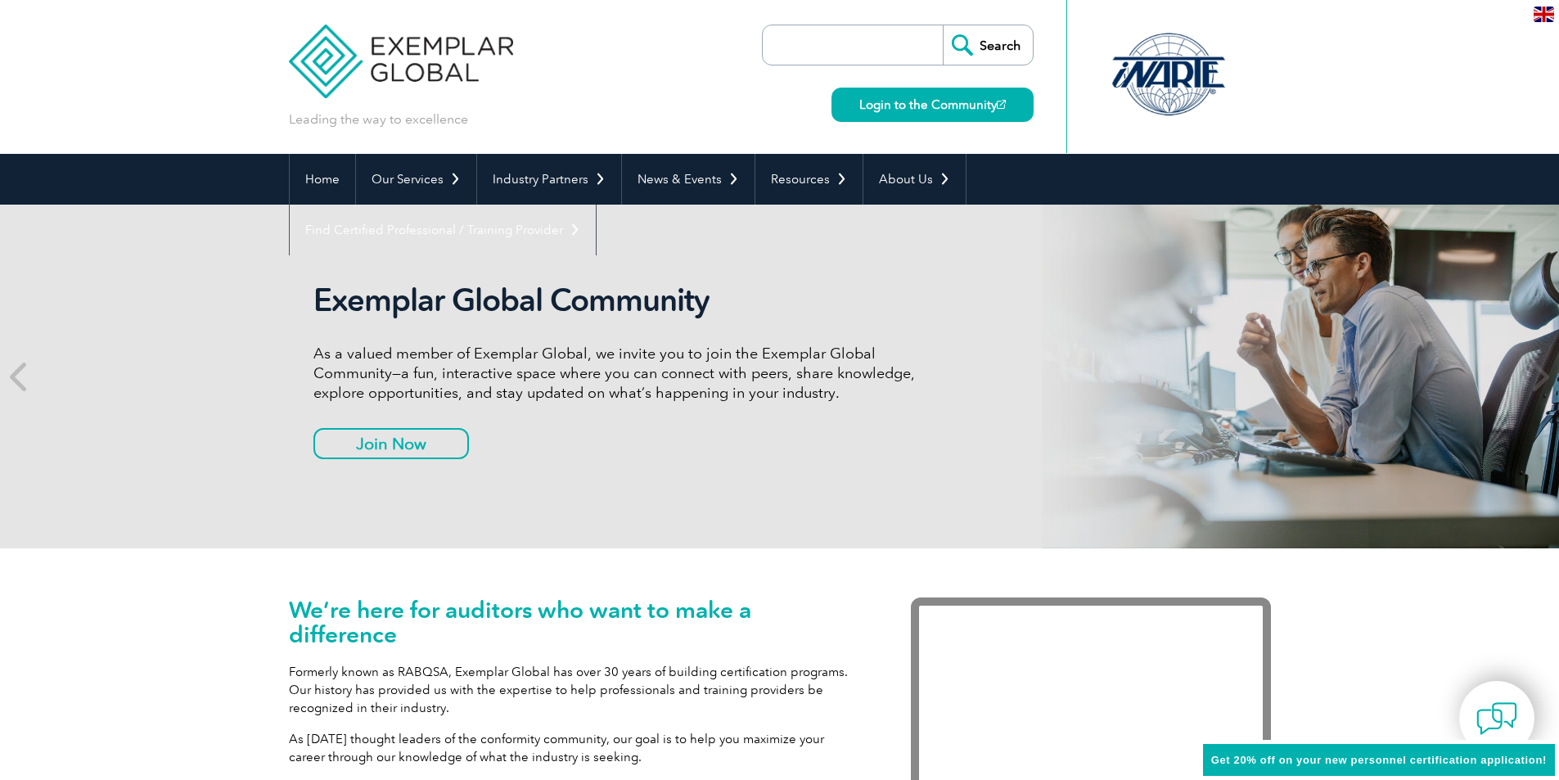  I want to click on a: Join Now, so click(391, 443).